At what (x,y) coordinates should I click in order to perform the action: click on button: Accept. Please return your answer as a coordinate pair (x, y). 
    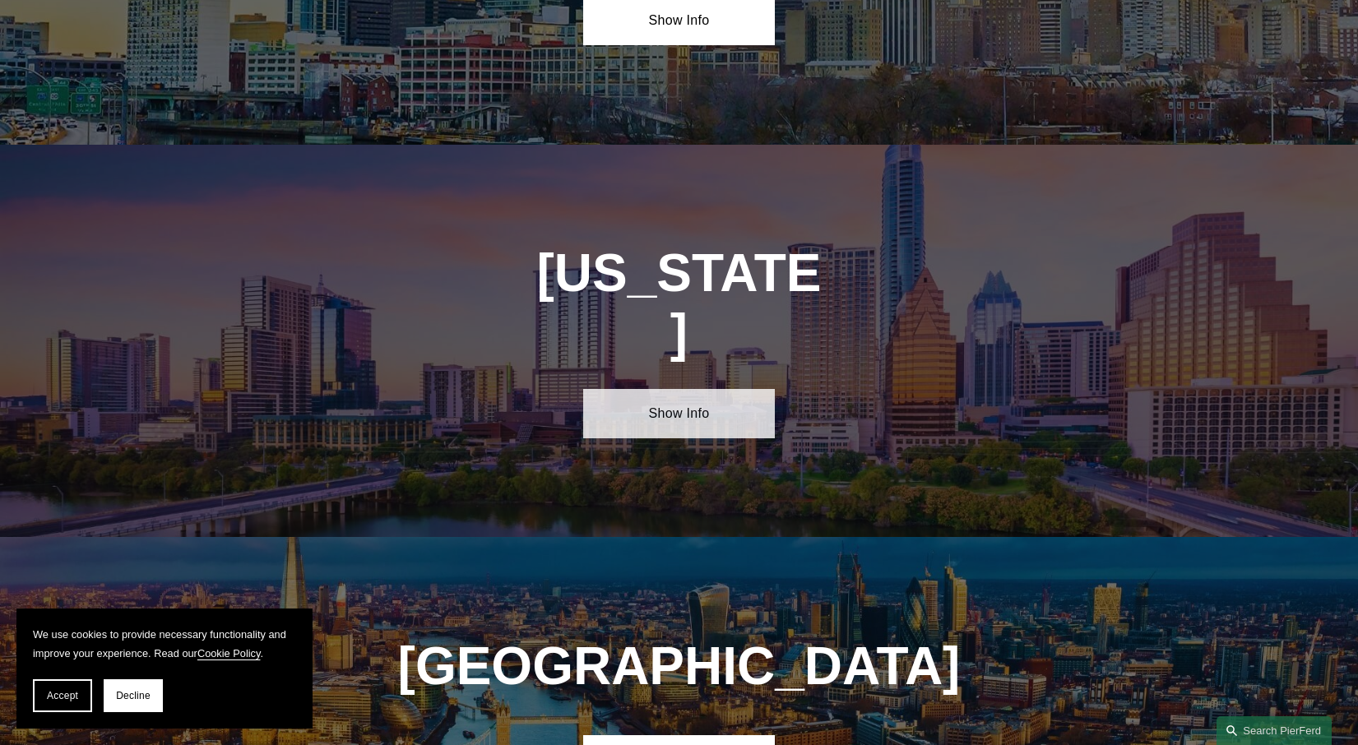
    Looking at the image, I should click on (63, 696).